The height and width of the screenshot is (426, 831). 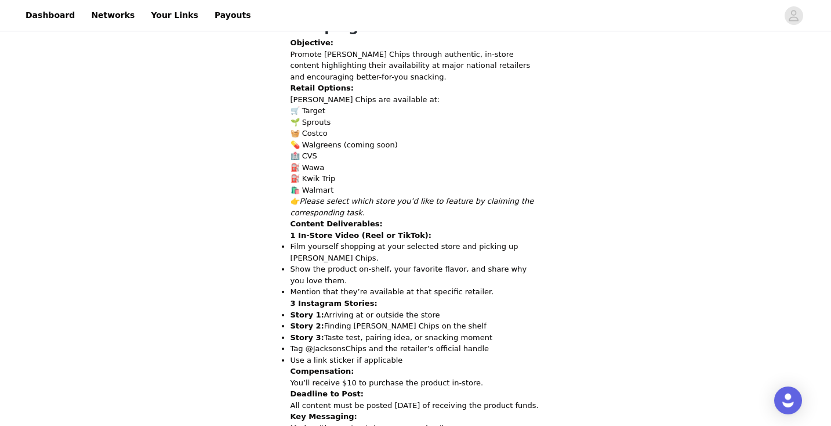 I want to click on p: Arriving at or outside the store, so click(x=416, y=315).